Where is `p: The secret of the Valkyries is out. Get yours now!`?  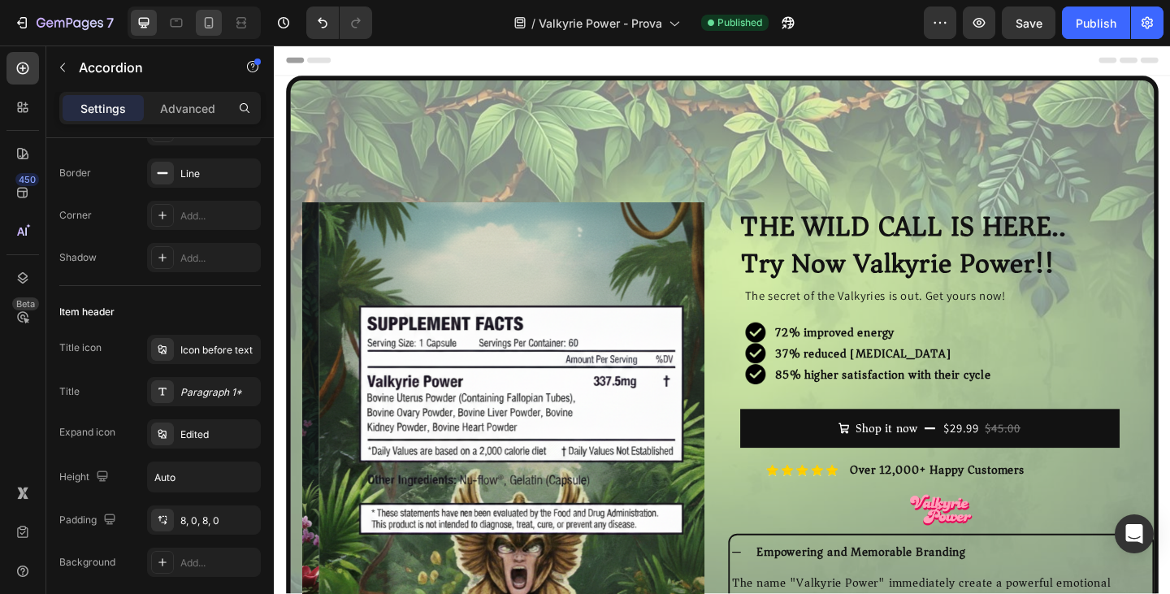
p: The secret of the Valkyries is out. Get yours now! is located at coordinates (734, 273).